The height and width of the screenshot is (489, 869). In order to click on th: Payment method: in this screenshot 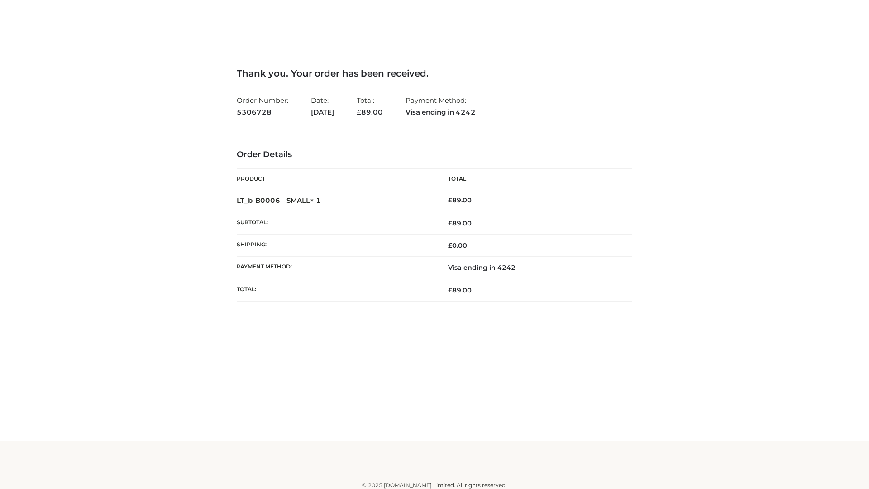, I will do `click(335, 268)`.